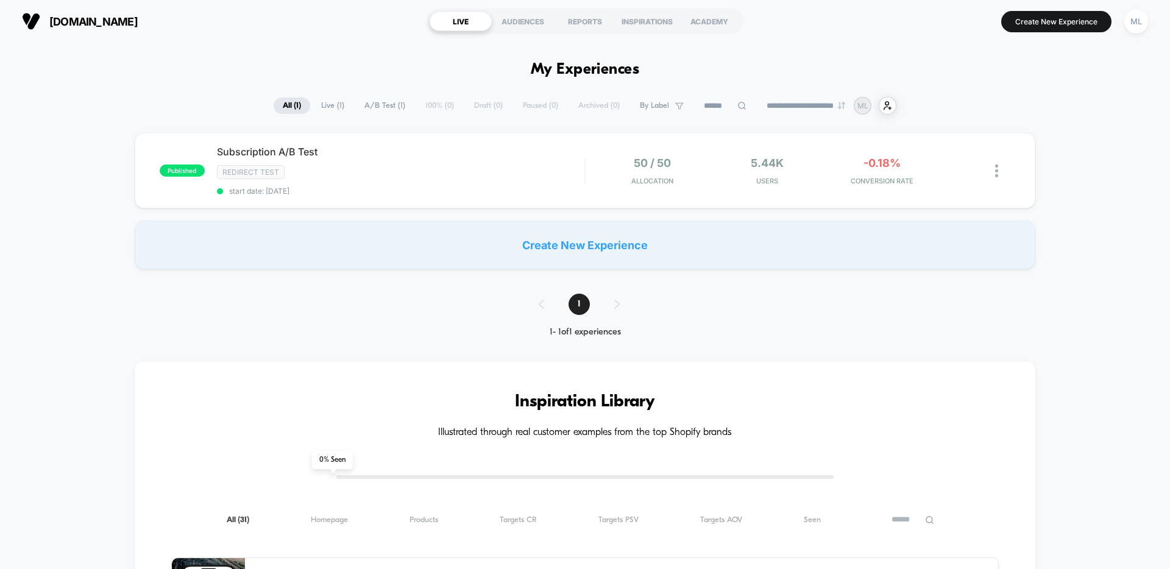  Describe the element at coordinates (523, 21) in the screenshot. I see `div: AUDIENCES` at that location.